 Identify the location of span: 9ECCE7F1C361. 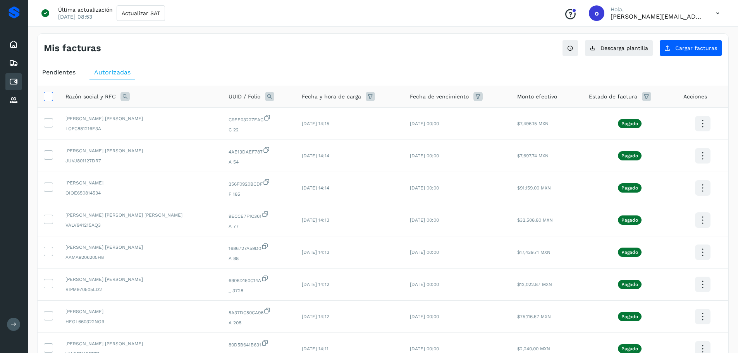
(259, 215).